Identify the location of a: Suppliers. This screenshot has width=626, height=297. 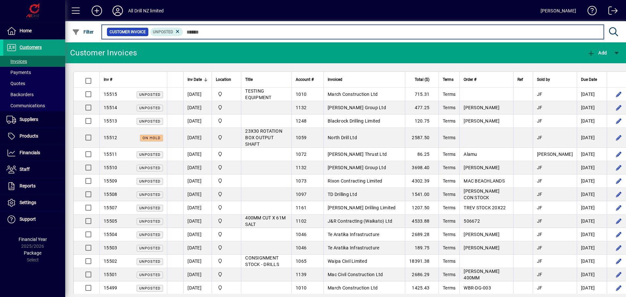
(34, 120).